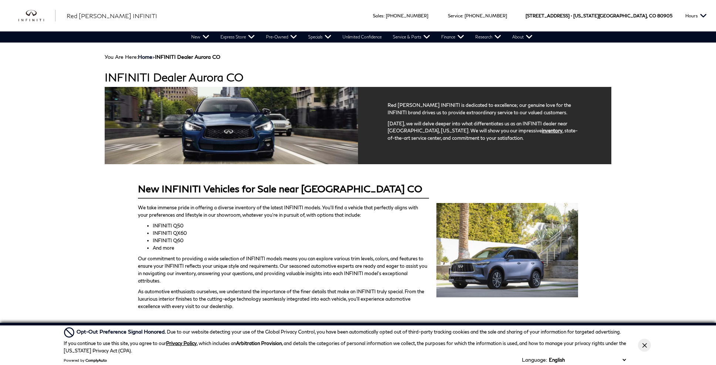 This screenshot has height=365, width=716. What do you see at coordinates (188, 57) in the screenshot?
I see `strong: INFINITI Dealer Aurora CO` at bounding box center [188, 57].